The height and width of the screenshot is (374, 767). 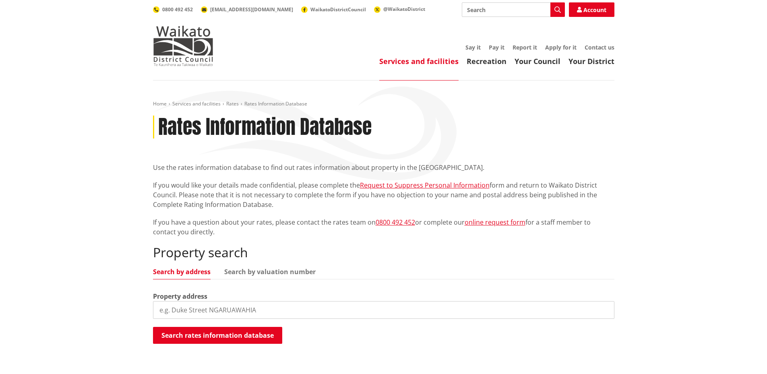 What do you see at coordinates (486, 61) in the screenshot?
I see `a: Recreation` at bounding box center [486, 61].